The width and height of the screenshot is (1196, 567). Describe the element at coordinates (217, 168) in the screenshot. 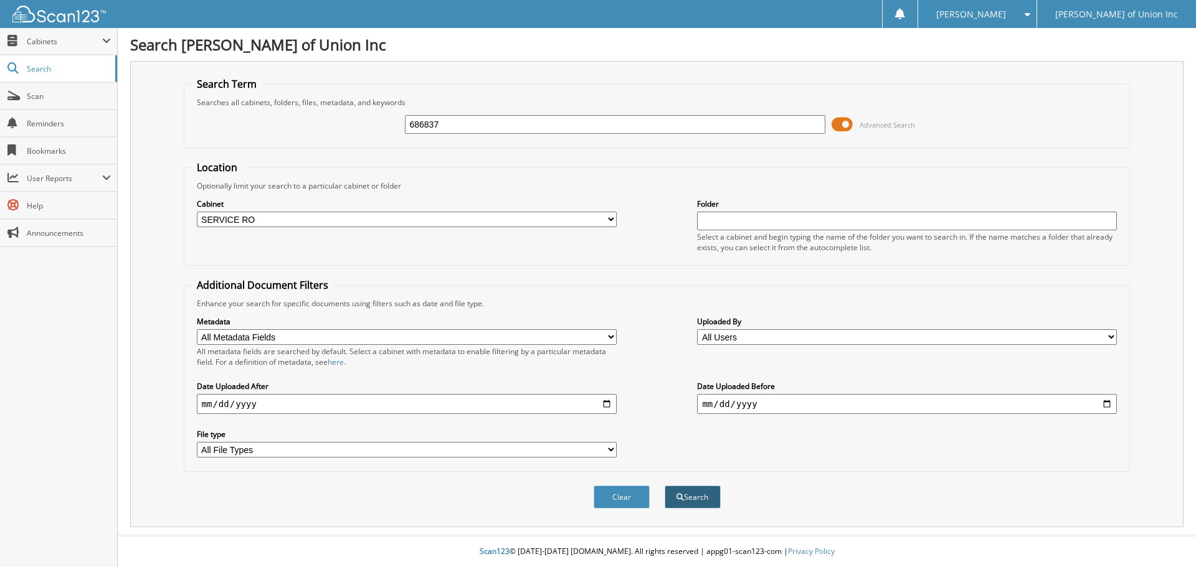

I see `legend: Location` at that location.